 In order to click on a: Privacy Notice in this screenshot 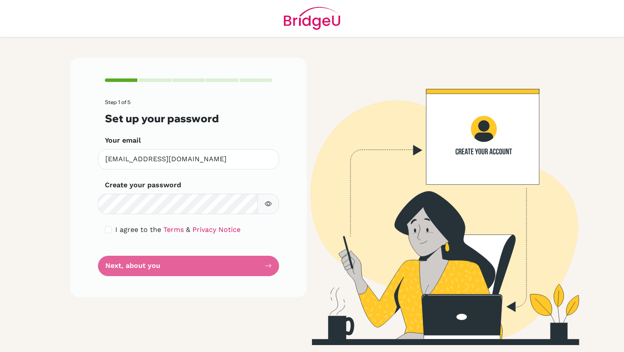, I will do `click(216, 229)`.